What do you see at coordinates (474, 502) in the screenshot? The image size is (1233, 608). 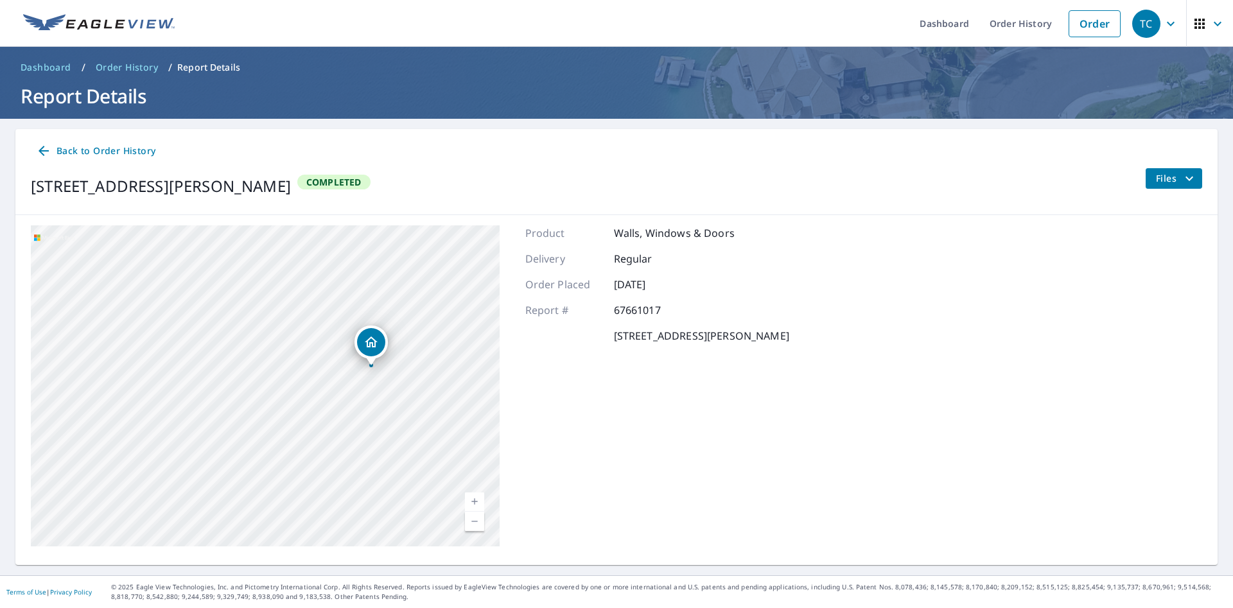 I see `a: Current Level 16, Zoom In` at bounding box center [474, 502].